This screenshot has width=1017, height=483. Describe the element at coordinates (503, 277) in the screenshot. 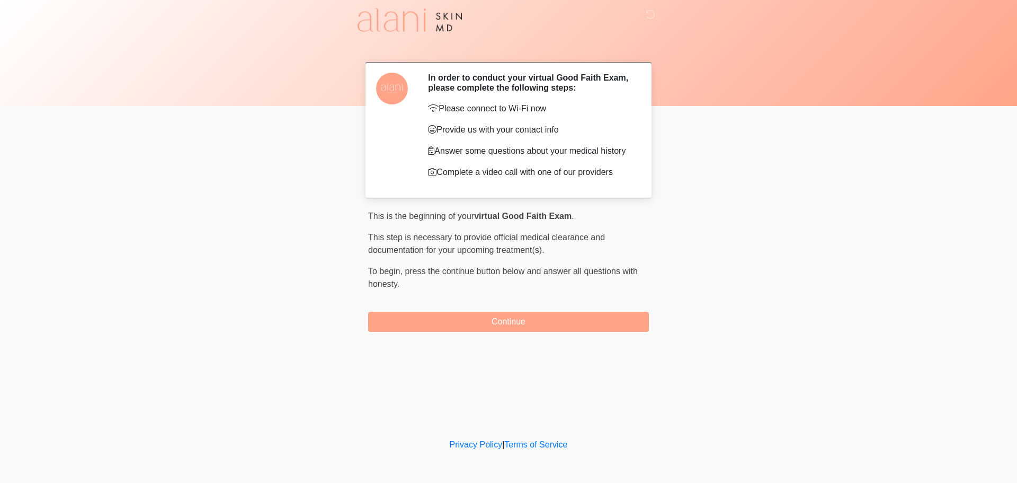

I see `span: press the continue button below and answer all questions with honesty.` at that location.